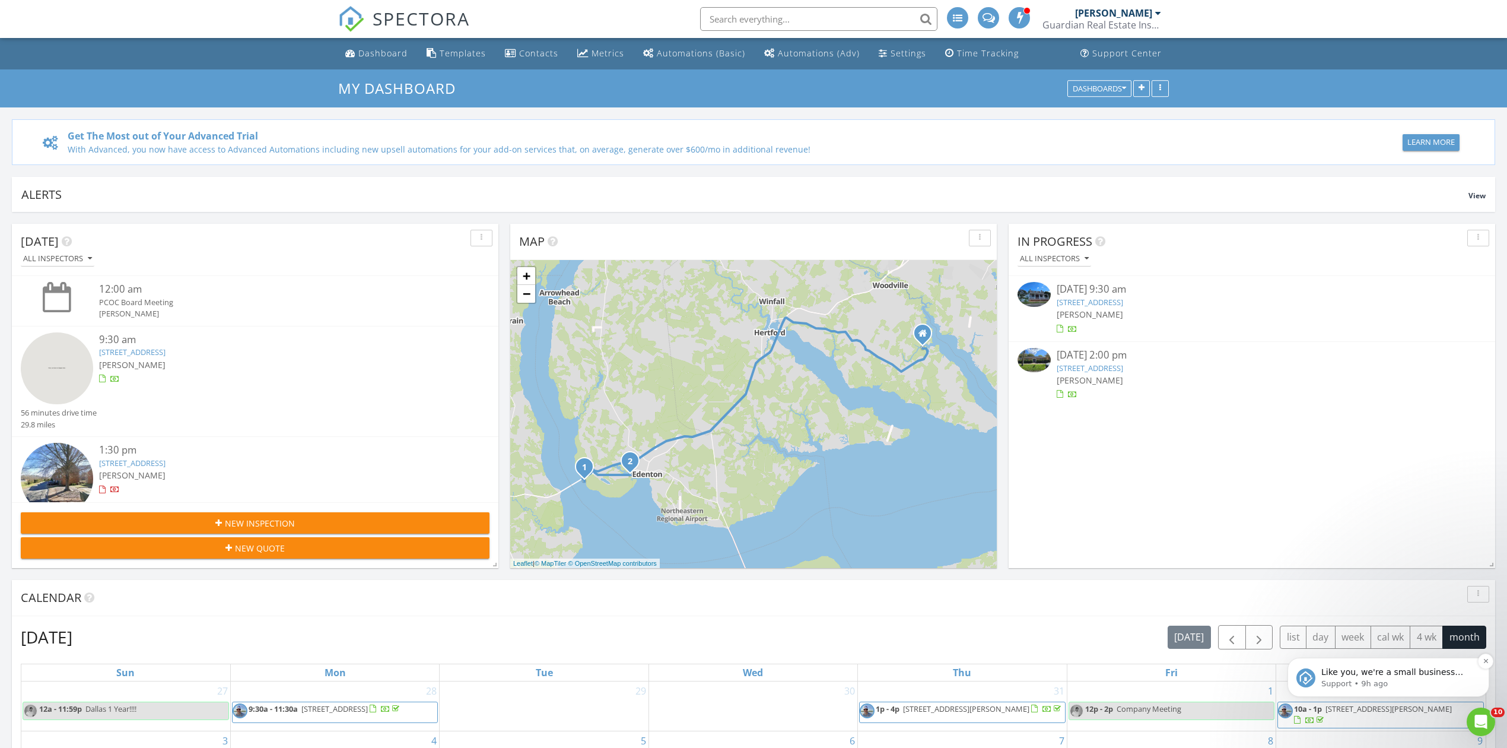 This screenshot has height=748, width=1507. I want to click on div: Get The Most out of Your Advanced Trial, so click(650, 136).